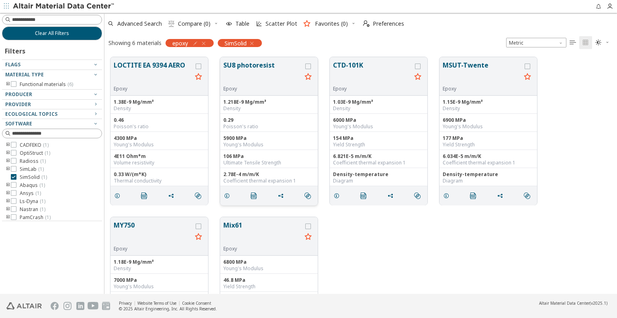 The image size is (617, 318). I want to click on span: Software, so click(18, 123).